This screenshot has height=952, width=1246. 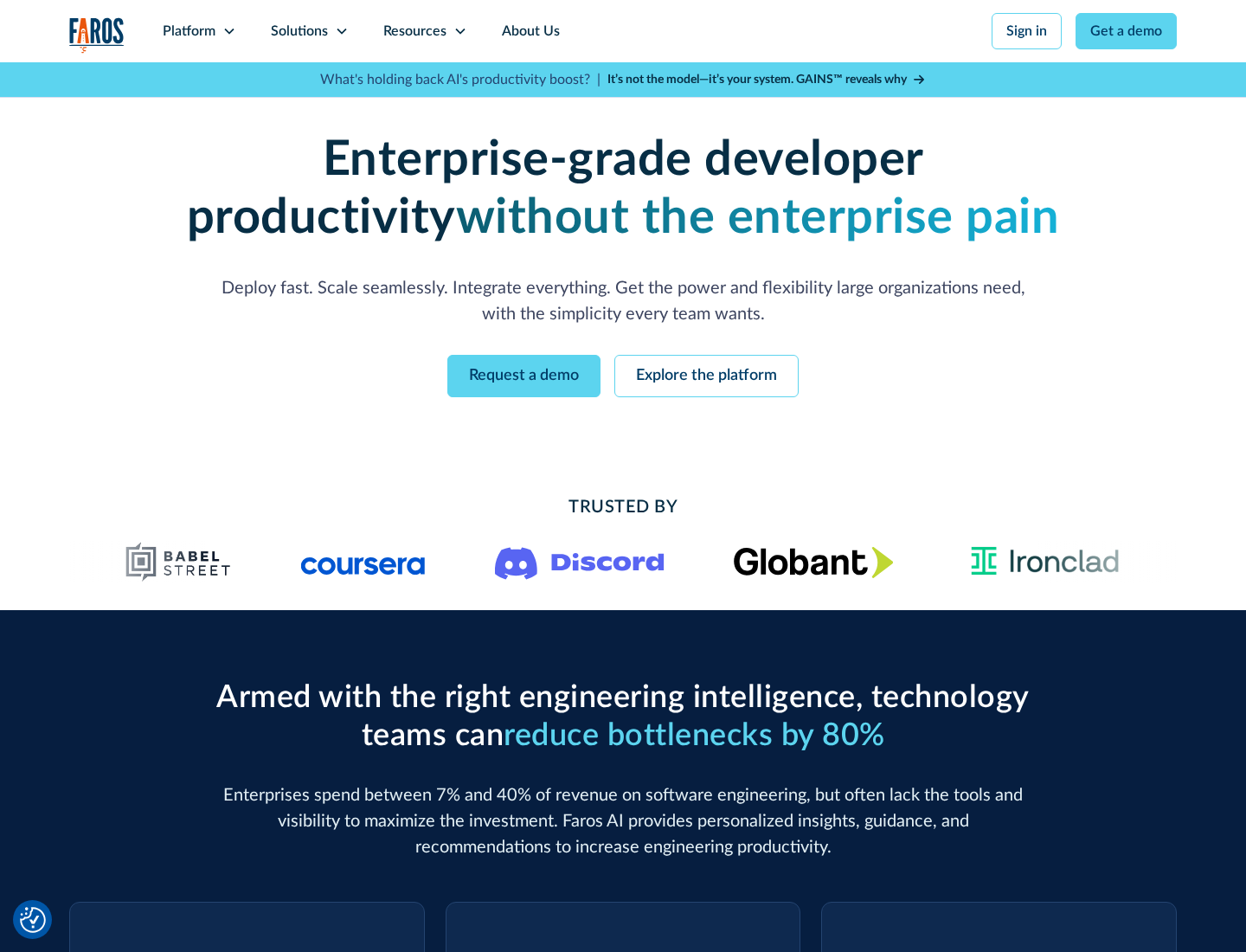 What do you see at coordinates (363, 561) in the screenshot?
I see `img: Logo of the online learning platform Coursera.` at bounding box center [363, 561].